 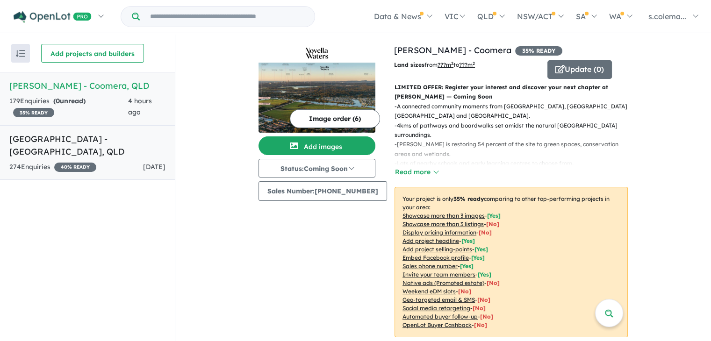 What do you see at coordinates (467, 65) in the screenshot?
I see `u: ???m` at bounding box center [467, 65].